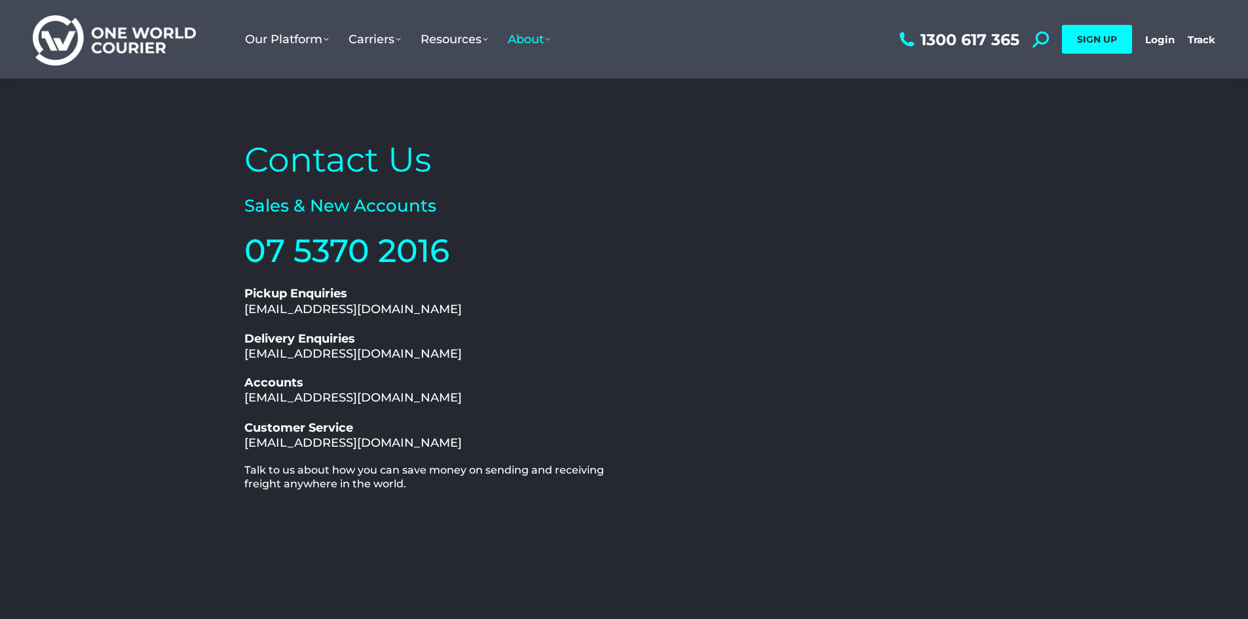 The width and height of the screenshot is (1248, 619). I want to click on a: Carriers, so click(375, 39).